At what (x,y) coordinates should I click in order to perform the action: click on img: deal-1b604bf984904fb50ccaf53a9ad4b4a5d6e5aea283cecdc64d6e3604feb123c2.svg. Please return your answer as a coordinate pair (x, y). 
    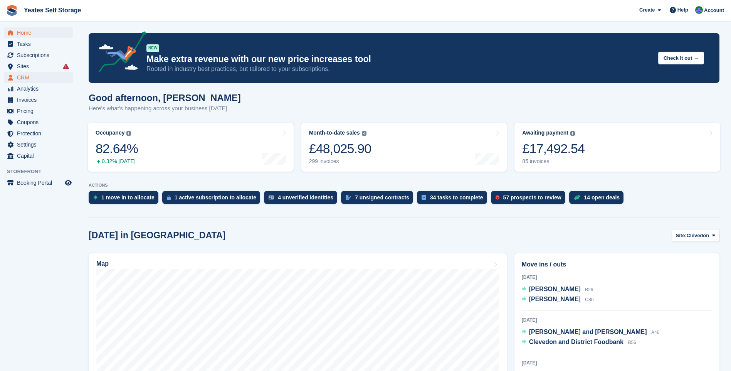
    Looking at the image, I should click on (577, 197).